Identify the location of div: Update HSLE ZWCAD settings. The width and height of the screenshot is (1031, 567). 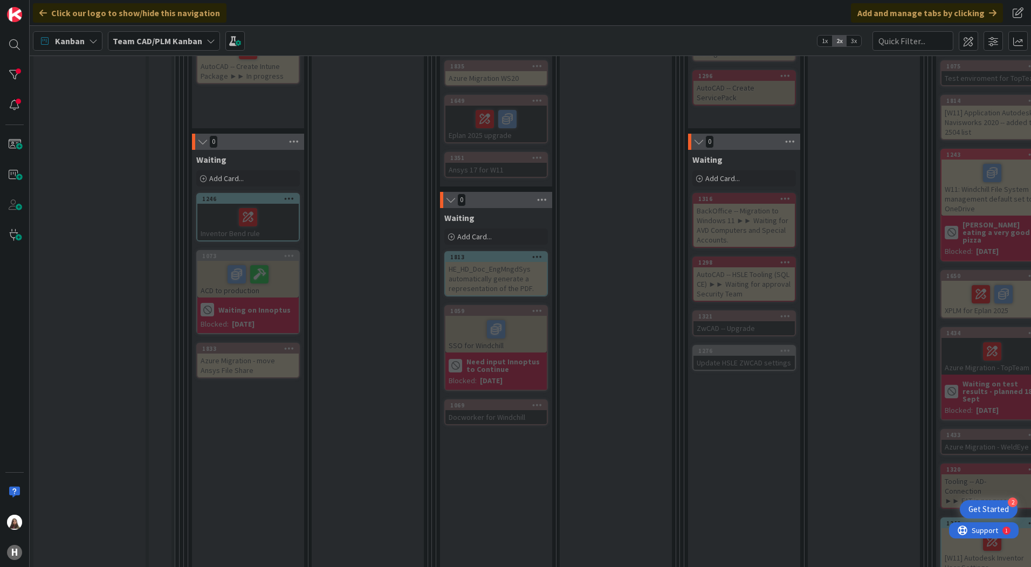
(744, 363).